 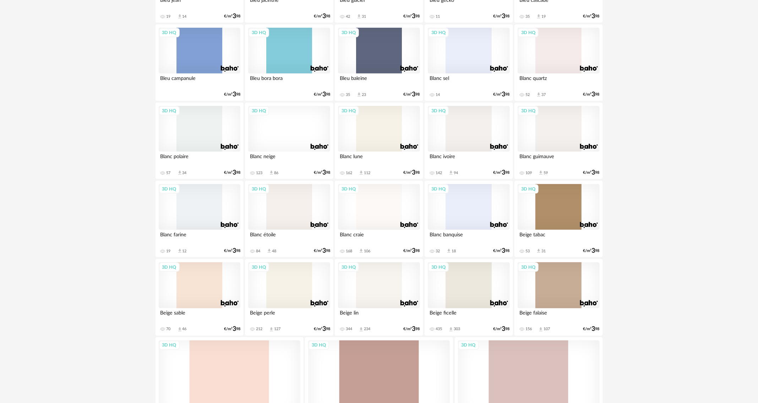 I want to click on div: Blanc lune, so click(x=379, y=159).